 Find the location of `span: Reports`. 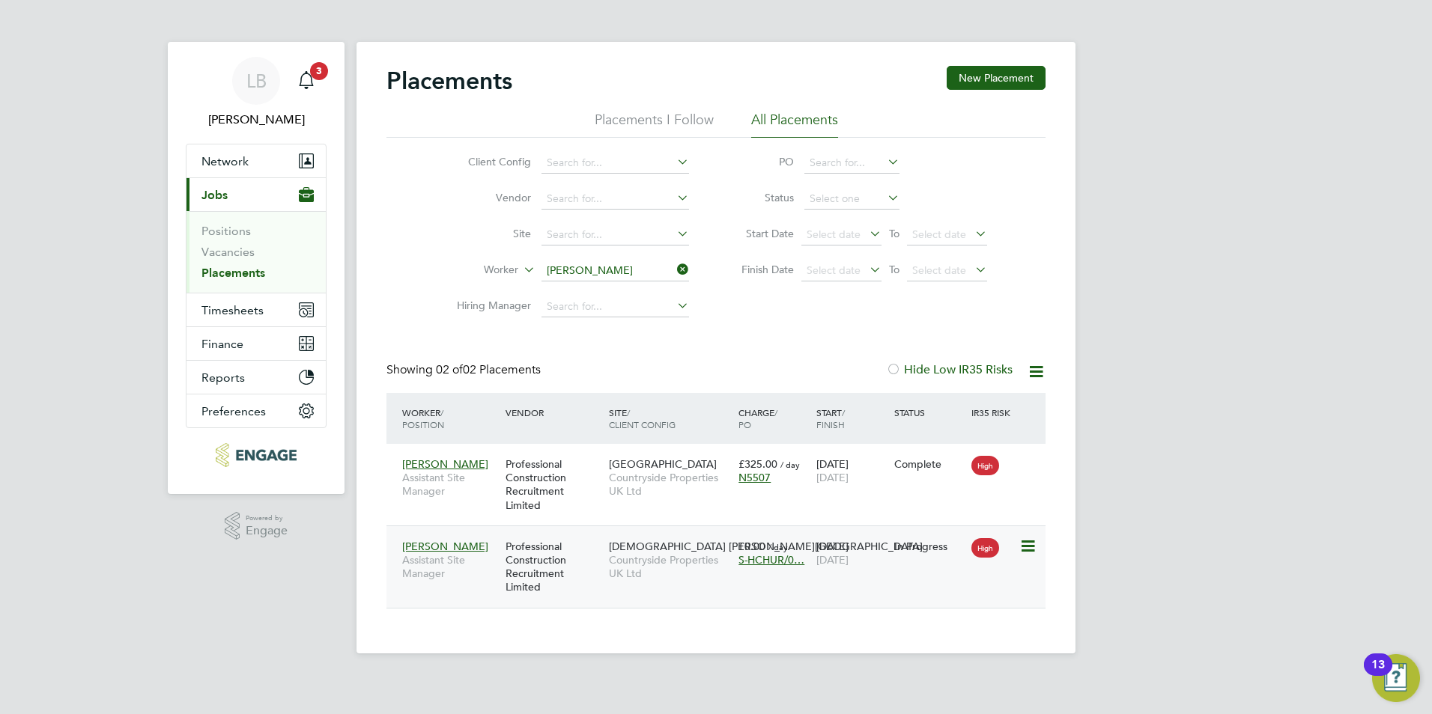

span: Reports is located at coordinates (223, 377).